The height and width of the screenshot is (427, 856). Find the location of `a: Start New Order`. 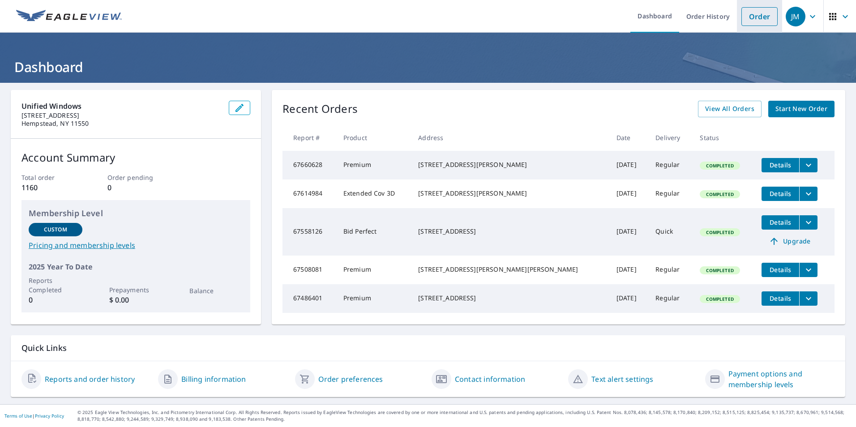

a: Start New Order is located at coordinates (801, 109).